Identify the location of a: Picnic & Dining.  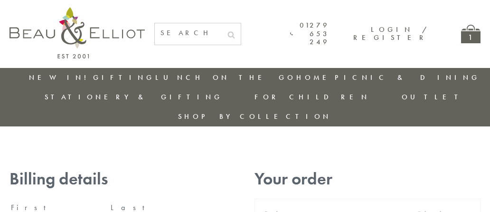
(407, 77).